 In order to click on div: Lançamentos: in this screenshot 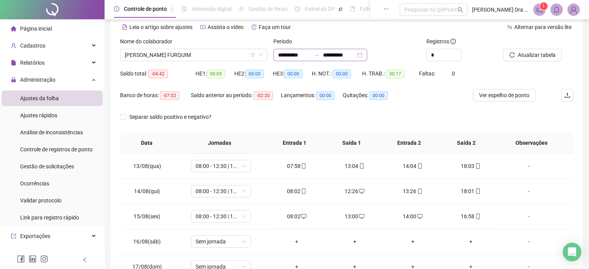, I will do `click(312, 95)`.